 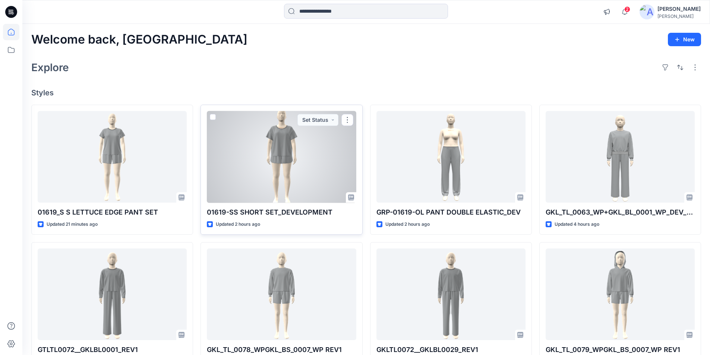 I want to click on a: GKLTL0072__GKLBL0029_REV1, so click(x=451, y=294).